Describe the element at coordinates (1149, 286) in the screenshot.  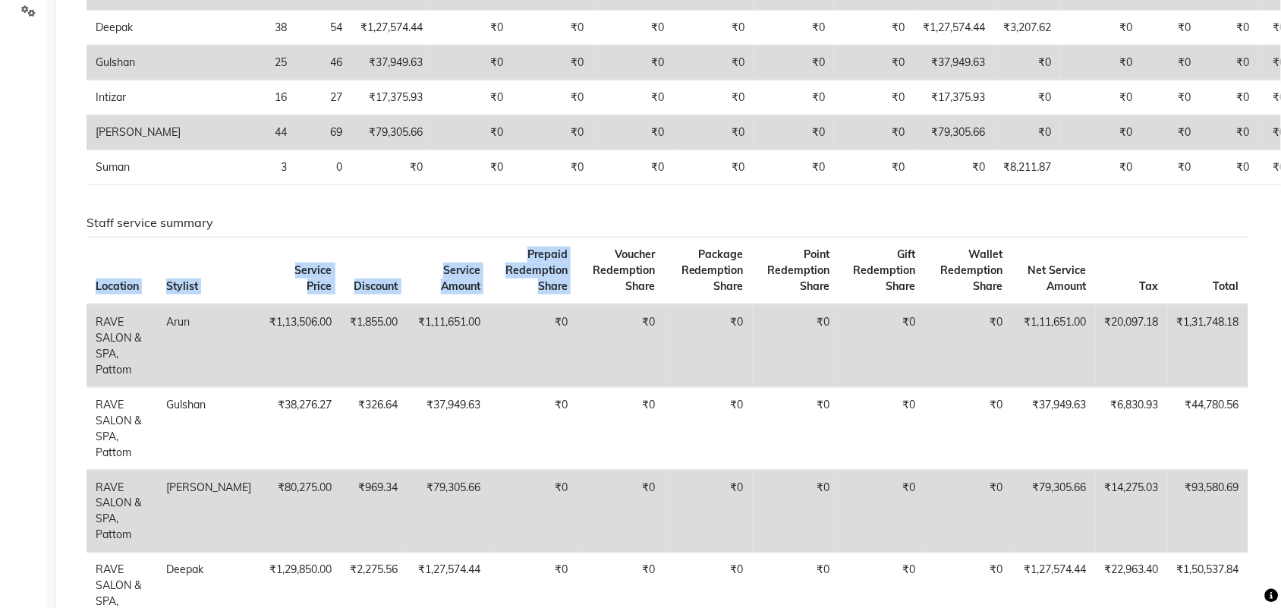
I see `span: Tax` at that location.